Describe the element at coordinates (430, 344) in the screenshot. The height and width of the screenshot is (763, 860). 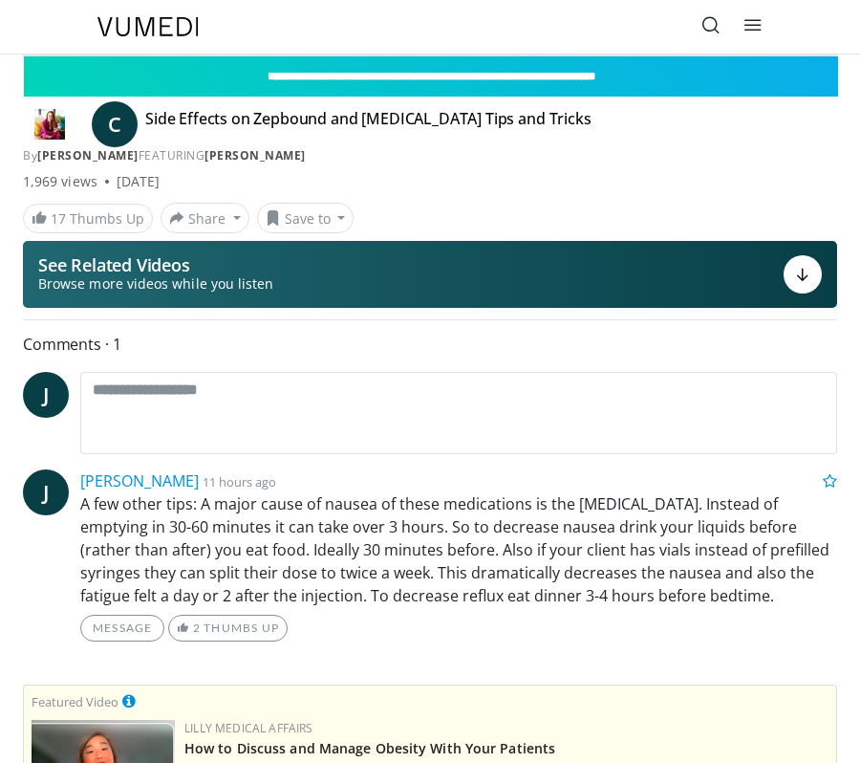
I see `span: Comments 1` at that location.